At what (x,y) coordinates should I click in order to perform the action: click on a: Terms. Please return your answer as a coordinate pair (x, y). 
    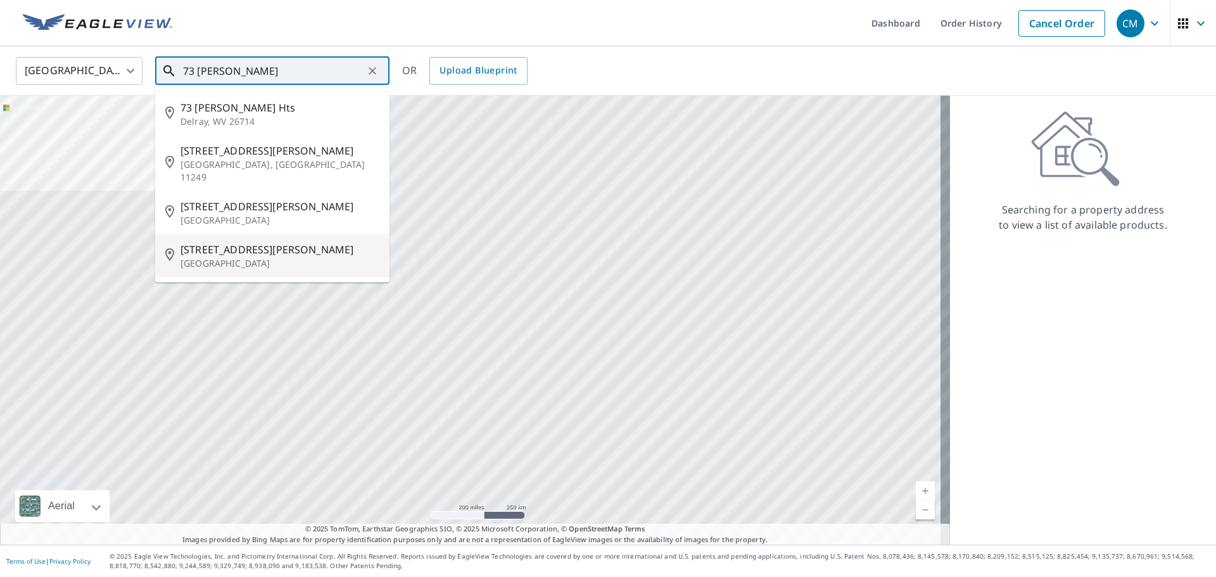
    Looking at the image, I should click on (634, 528).